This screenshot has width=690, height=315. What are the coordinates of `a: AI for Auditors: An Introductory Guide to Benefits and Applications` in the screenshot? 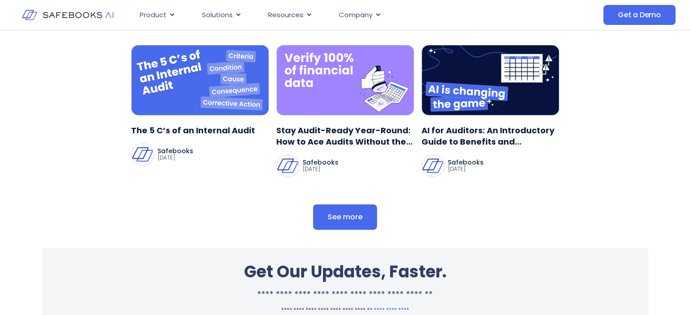 It's located at (491, 136).